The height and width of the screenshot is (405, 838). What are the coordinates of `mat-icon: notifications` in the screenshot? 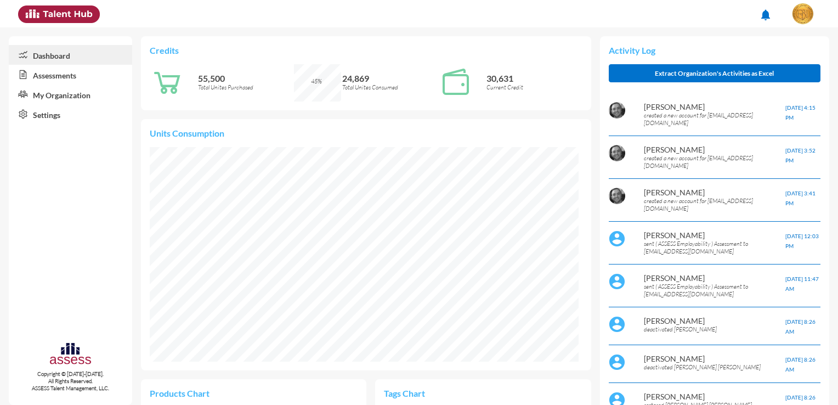 It's located at (766, 15).